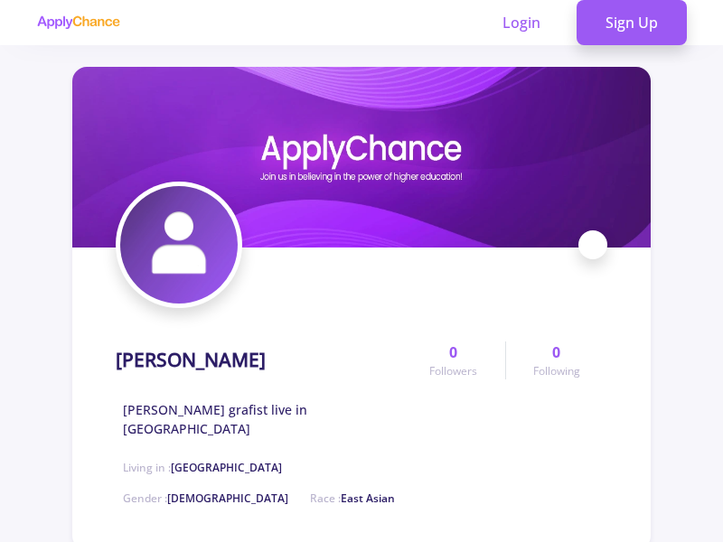  I want to click on span: Living in :, so click(202, 467).